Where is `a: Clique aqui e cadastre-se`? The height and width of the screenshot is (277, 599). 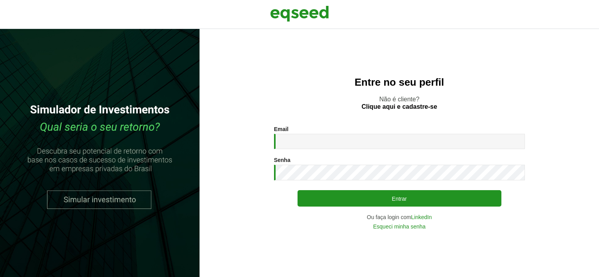 a: Clique aqui e cadastre-se is located at coordinates (399, 107).